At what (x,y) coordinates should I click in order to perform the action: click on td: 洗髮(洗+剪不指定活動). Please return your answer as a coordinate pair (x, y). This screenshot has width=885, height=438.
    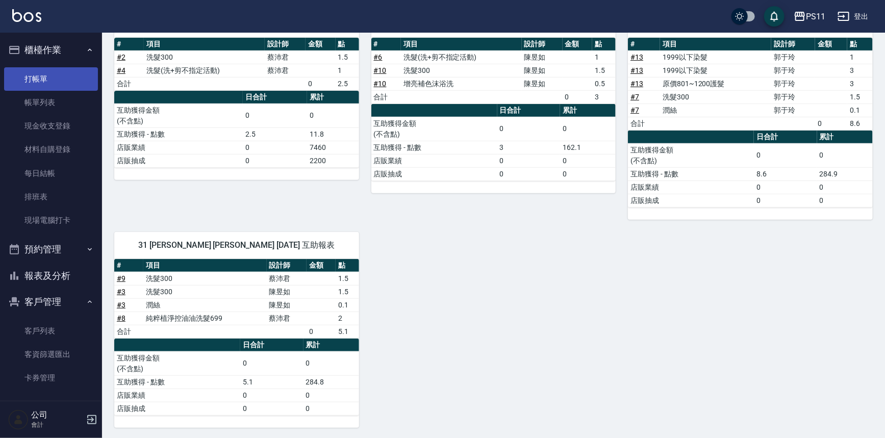
    Looking at the image, I should click on (461, 57).